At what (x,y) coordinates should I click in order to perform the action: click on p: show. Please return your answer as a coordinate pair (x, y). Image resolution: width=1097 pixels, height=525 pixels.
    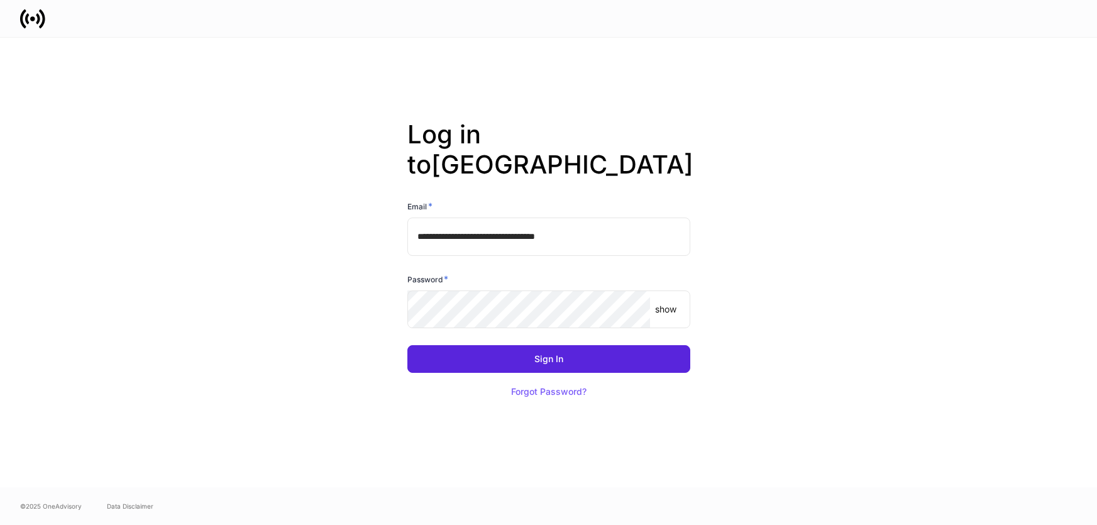
    Looking at the image, I should click on (666, 309).